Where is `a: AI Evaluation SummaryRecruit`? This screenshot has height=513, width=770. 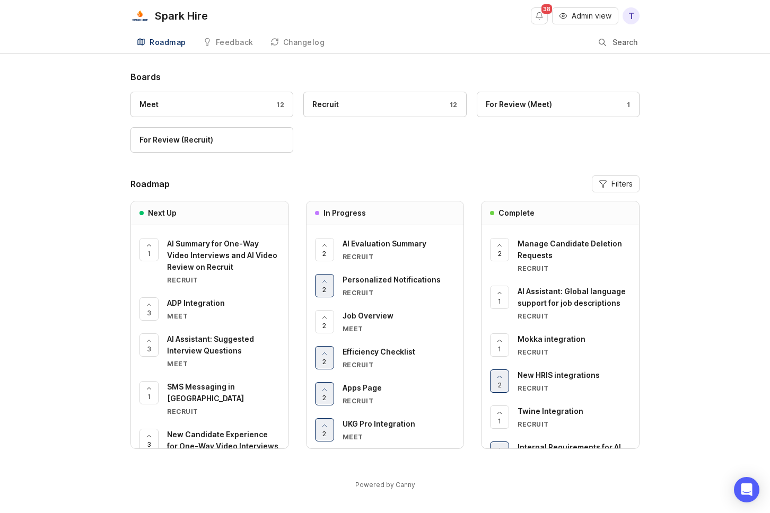
a: AI Evaluation SummaryRecruit is located at coordinates (399, 250).